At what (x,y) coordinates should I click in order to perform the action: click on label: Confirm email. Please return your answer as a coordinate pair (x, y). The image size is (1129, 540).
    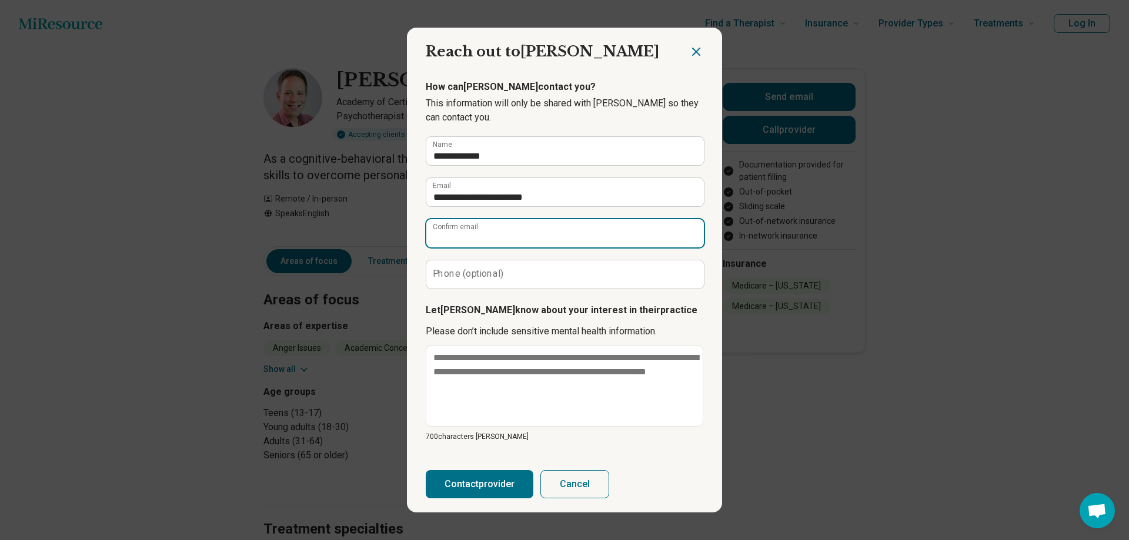
    Looking at the image, I should click on (455, 227).